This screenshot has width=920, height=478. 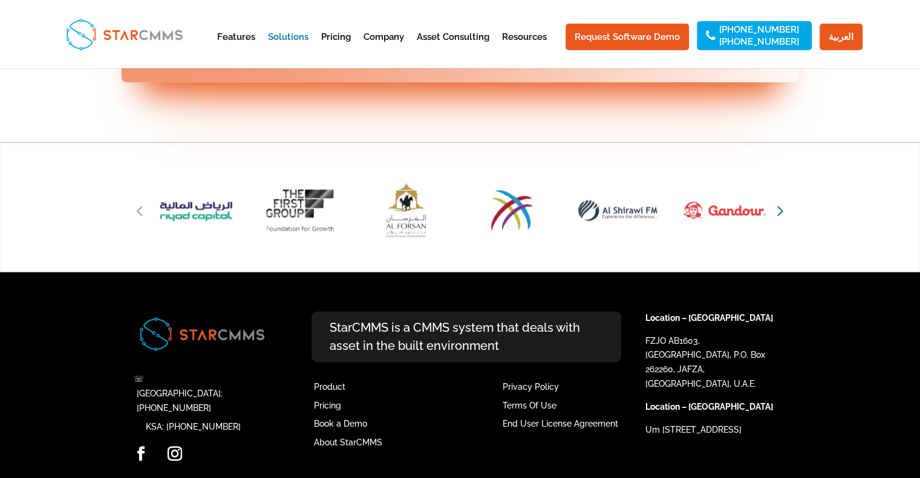 What do you see at coordinates (329, 387) in the screenshot?
I see `a: Product` at bounding box center [329, 387].